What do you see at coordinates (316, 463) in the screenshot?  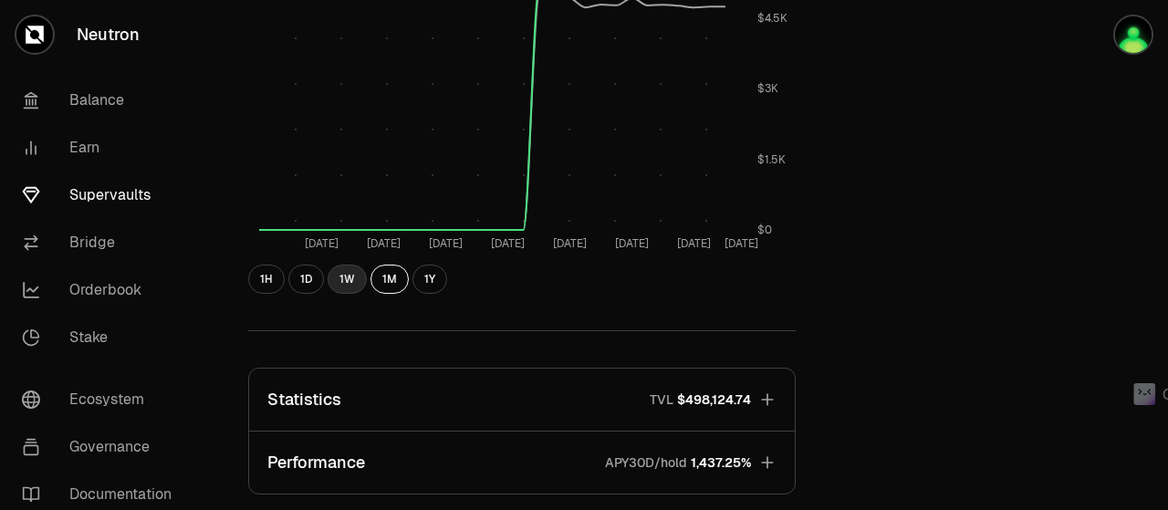 I see `p: Performance` at bounding box center [316, 463].